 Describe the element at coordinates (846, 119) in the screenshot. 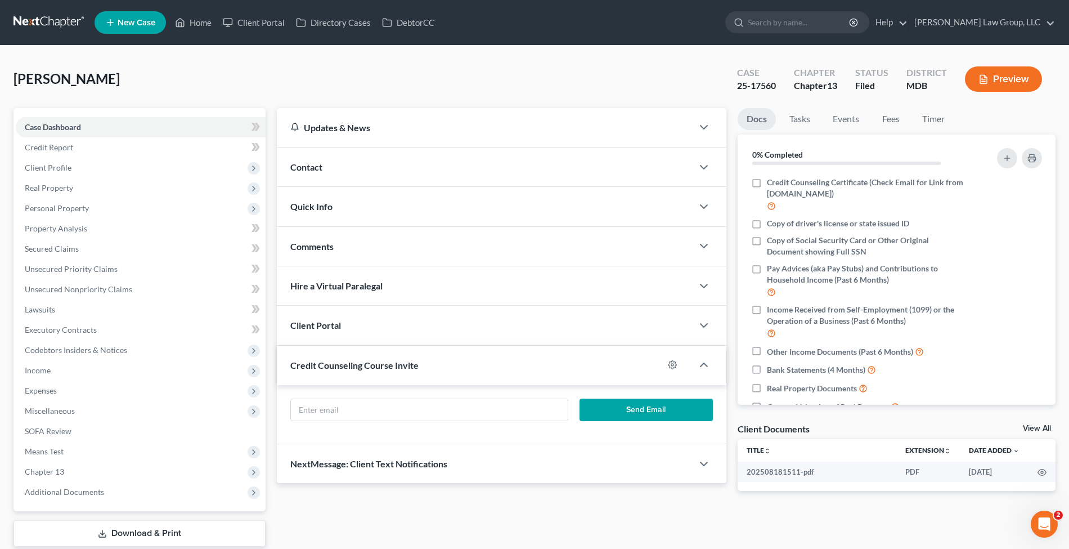

I see `a: Events` at that location.